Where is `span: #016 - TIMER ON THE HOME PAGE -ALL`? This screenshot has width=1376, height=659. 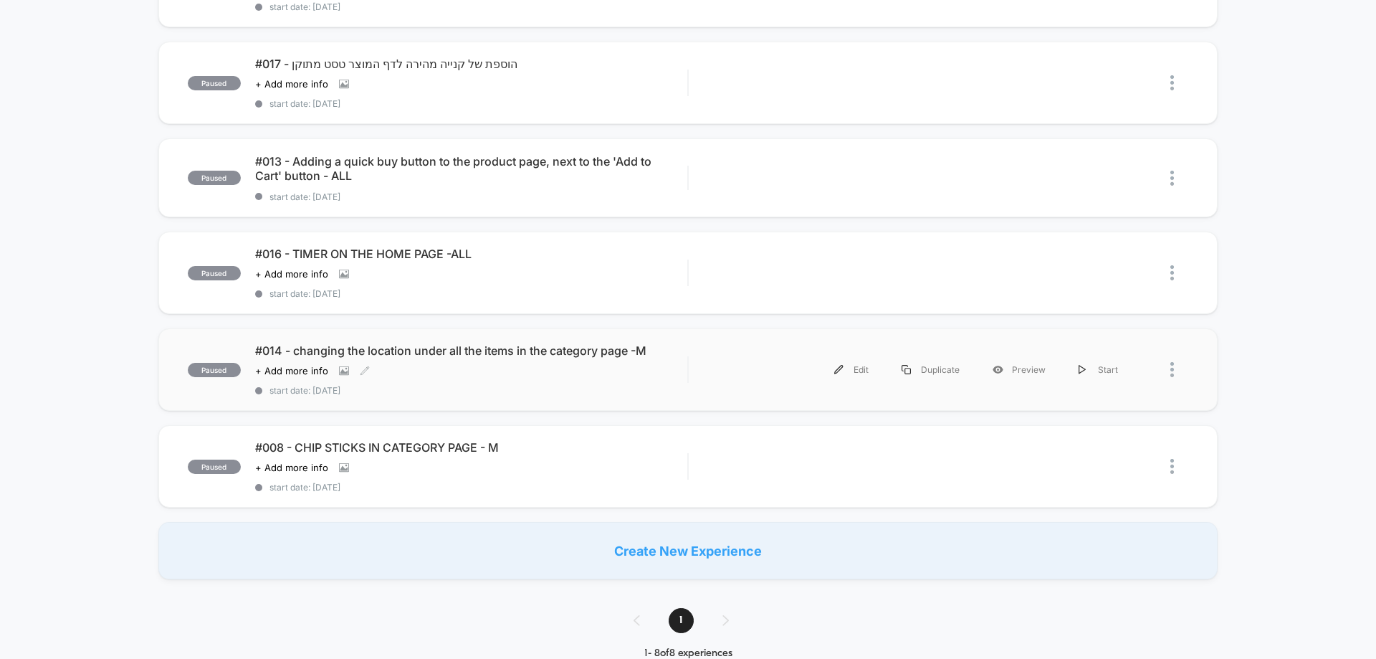
span: #016 - TIMER ON THE HOME PAGE -ALL is located at coordinates (471, 254).